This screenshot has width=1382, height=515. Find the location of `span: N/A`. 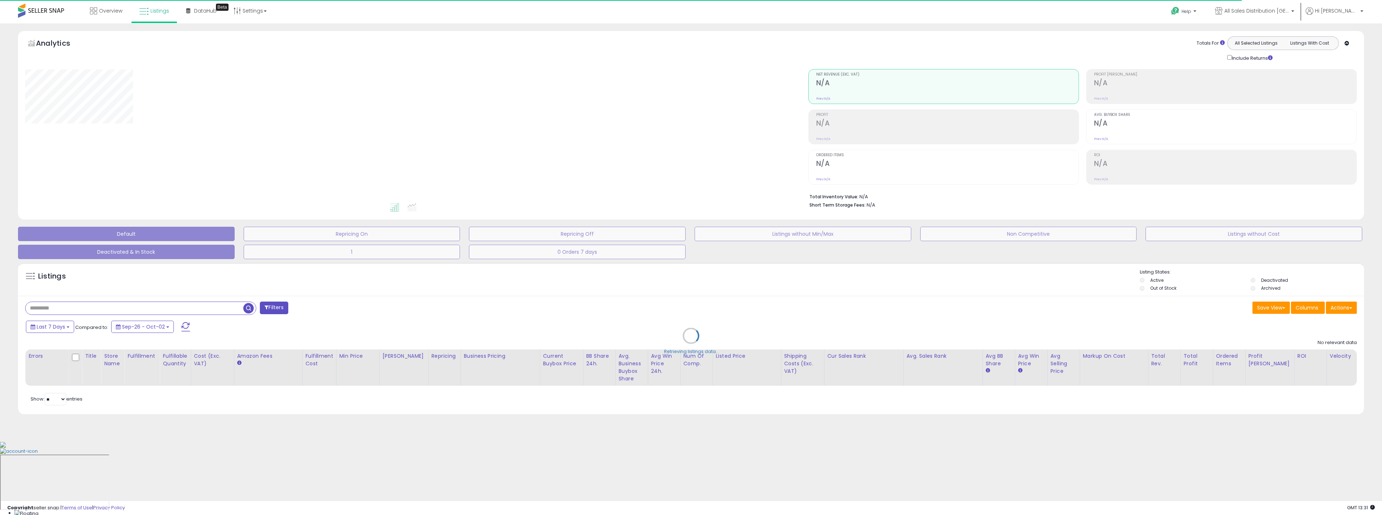

span: N/A is located at coordinates (871, 205).